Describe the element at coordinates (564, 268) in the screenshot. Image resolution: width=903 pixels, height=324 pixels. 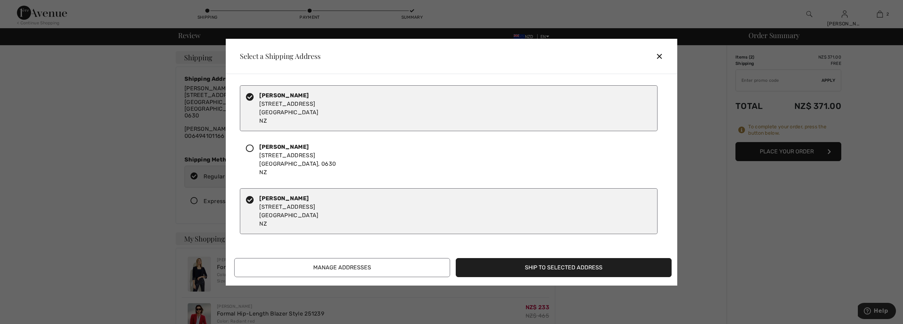
I see `button: Ship to Selected Address` at that location.